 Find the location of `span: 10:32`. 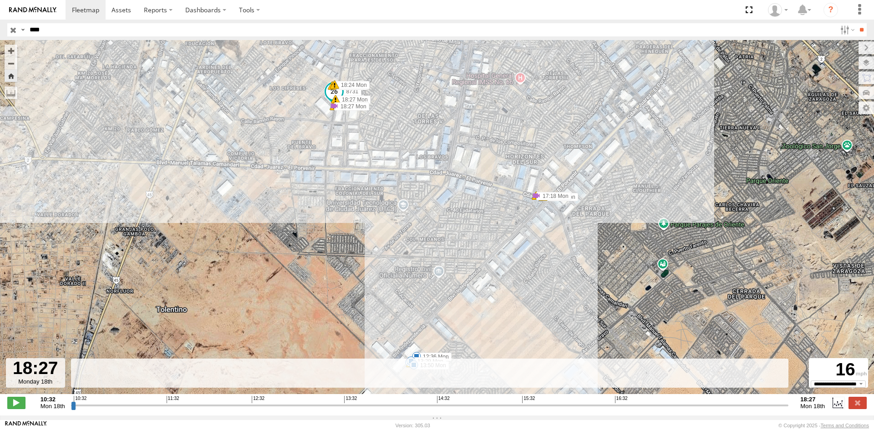

span: 10:32 is located at coordinates (80, 400).